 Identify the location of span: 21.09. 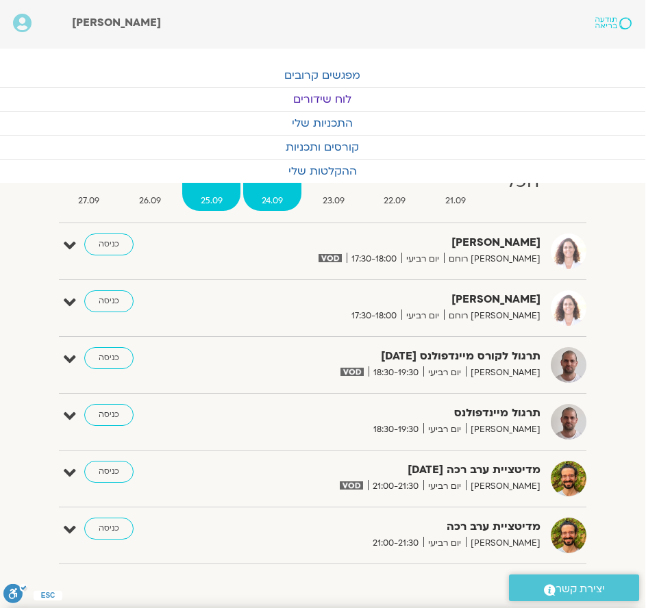
(455, 201).